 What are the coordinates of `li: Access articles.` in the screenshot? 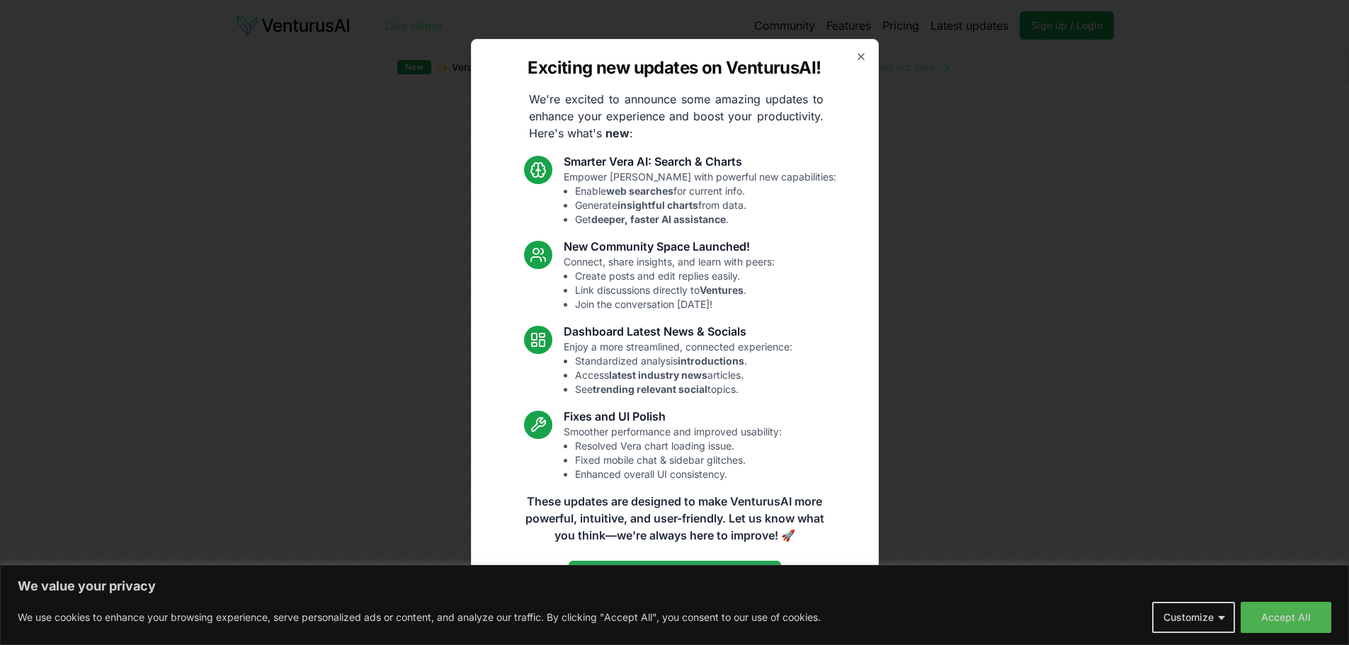 It's located at (683, 375).